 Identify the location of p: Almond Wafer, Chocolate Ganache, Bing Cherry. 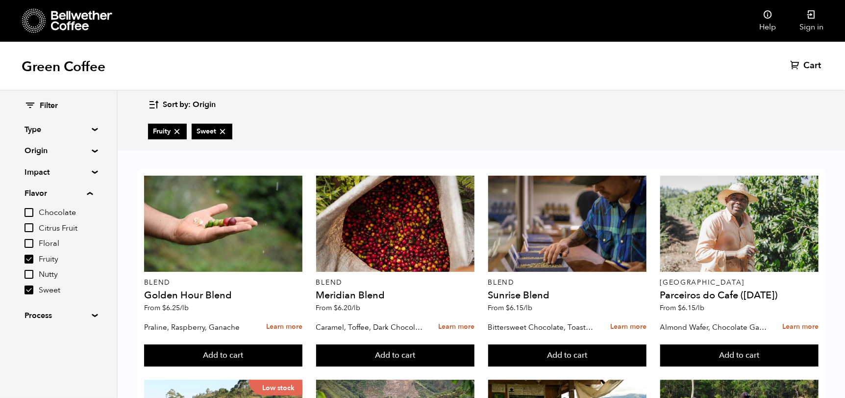
(714, 327).